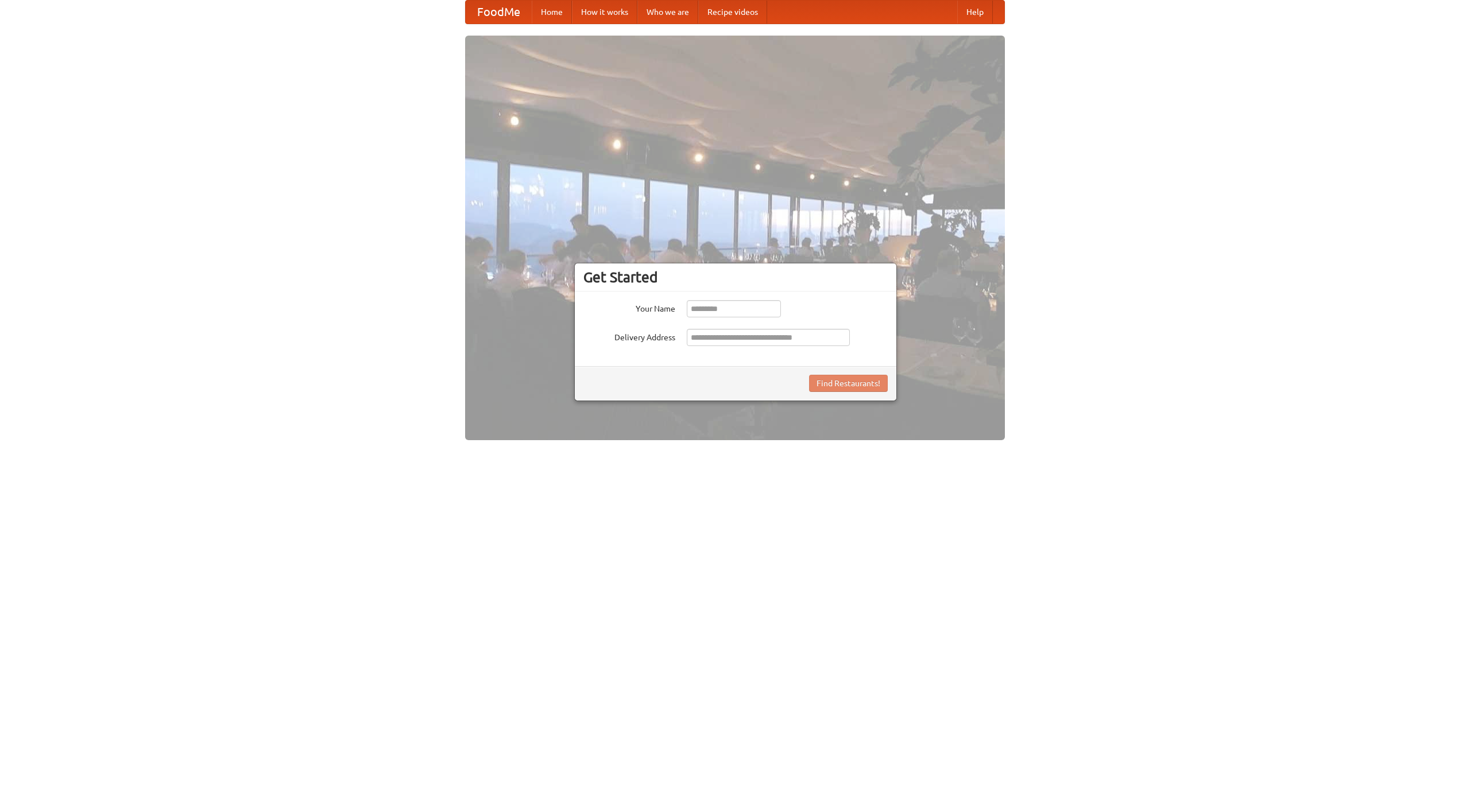 The image size is (1470, 812). I want to click on a: How it works, so click(605, 13).